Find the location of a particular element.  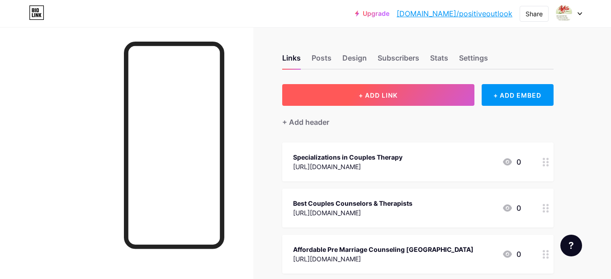

div: Settings is located at coordinates (474, 61).